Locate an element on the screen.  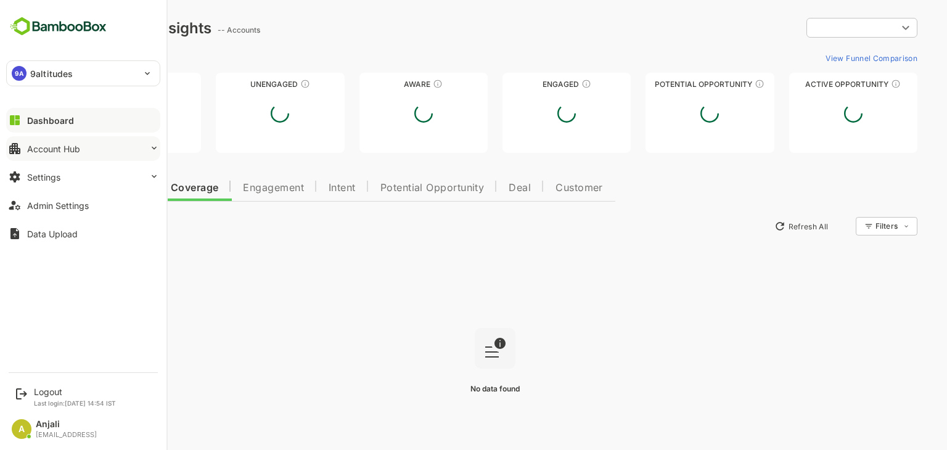
button: New Insights is located at coordinates (75, 226).